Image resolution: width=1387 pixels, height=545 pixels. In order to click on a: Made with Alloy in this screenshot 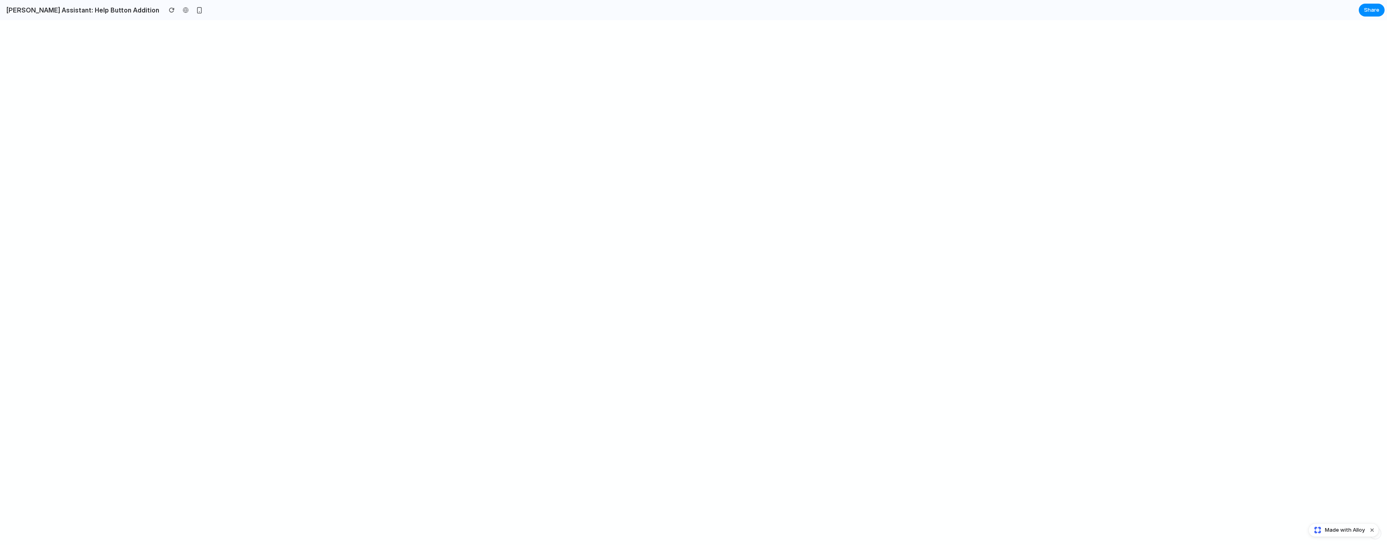, I will do `click(1337, 530)`.